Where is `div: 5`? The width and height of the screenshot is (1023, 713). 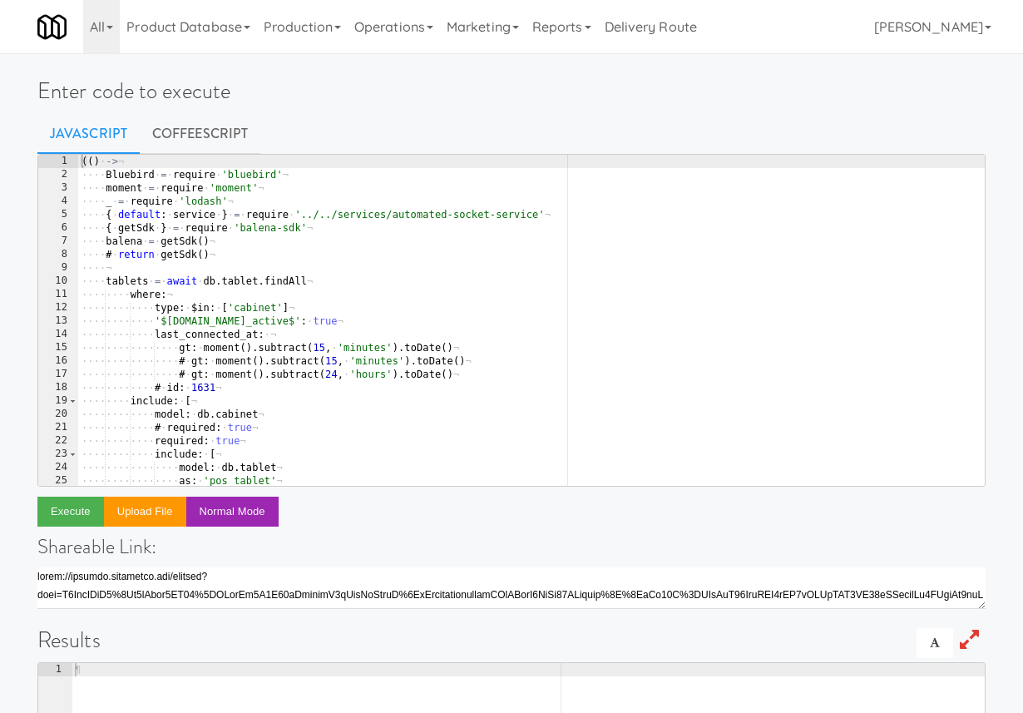
div: 5 is located at coordinates (58, 215).